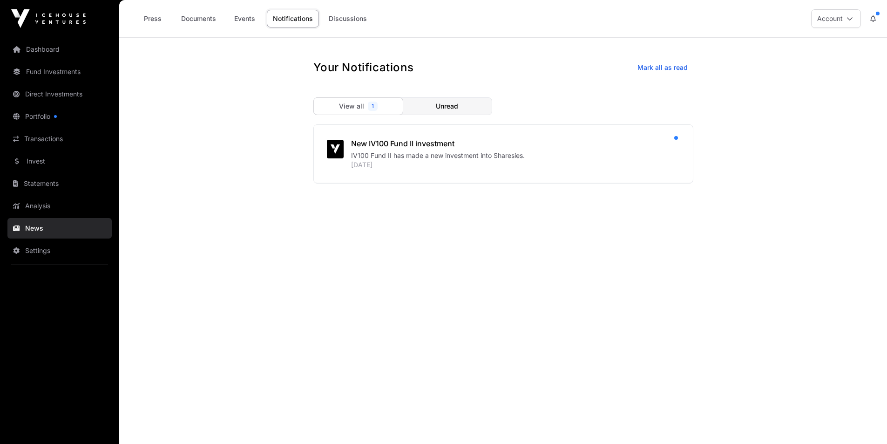 This screenshot has height=444, width=887. I want to click on img: iv-small-logo.svg, so click(335, 149).